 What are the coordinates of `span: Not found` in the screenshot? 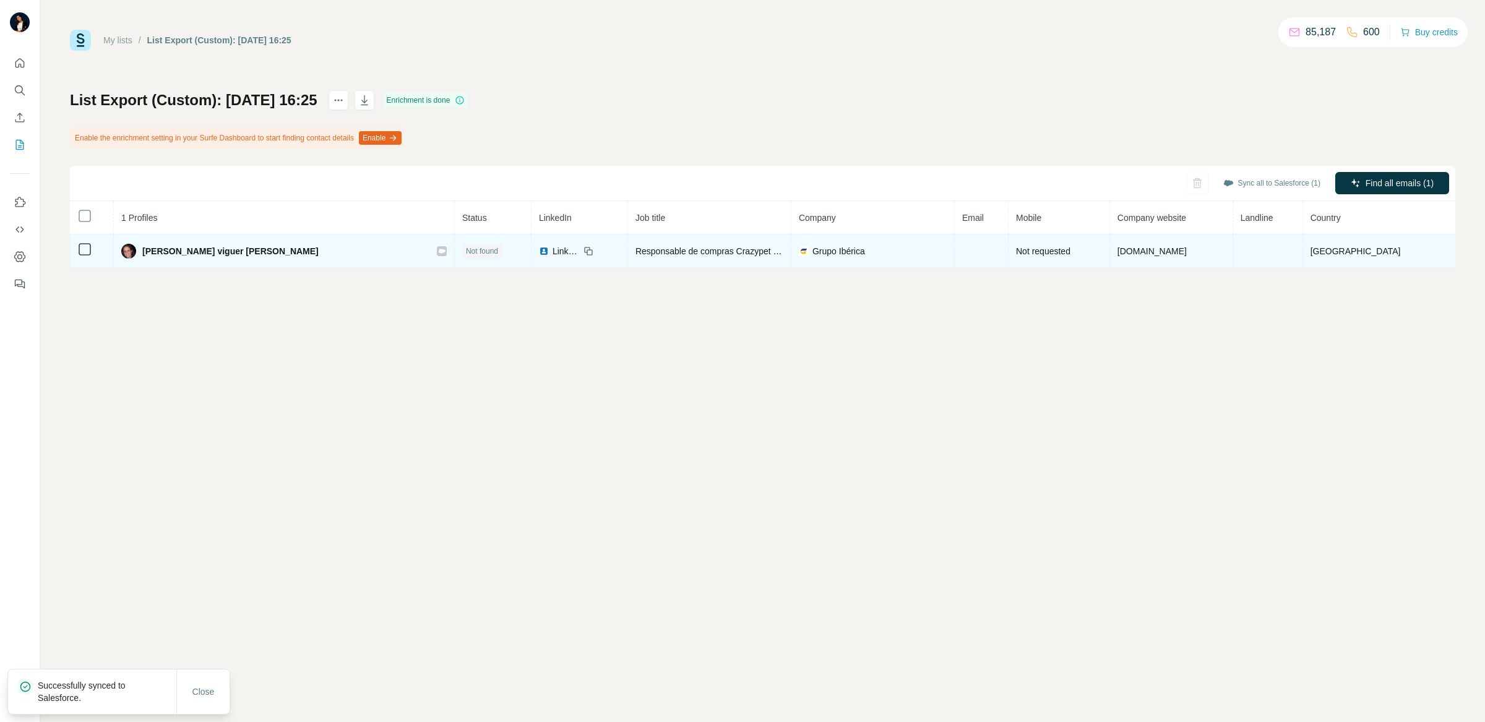 It's located at (482, 251).